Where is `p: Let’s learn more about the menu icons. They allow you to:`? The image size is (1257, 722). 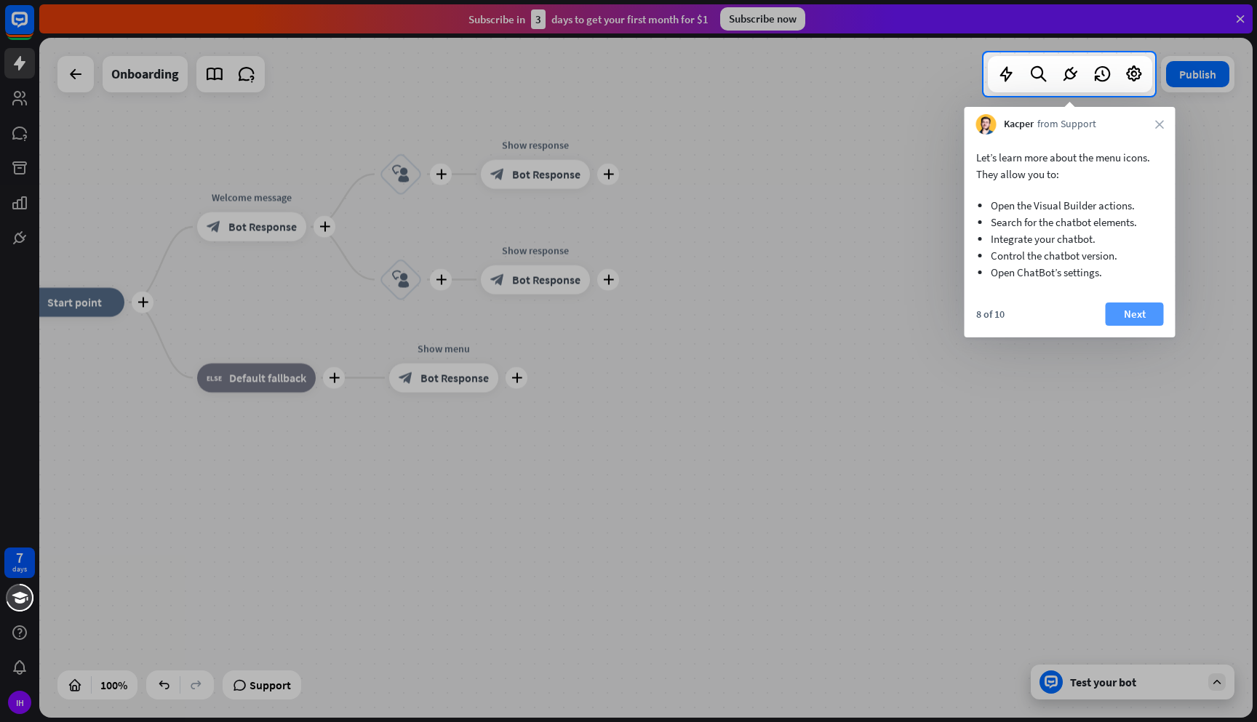
p: Let’s learn more about the menu icons. They allow you to: is located at coordinates (1070, 166).